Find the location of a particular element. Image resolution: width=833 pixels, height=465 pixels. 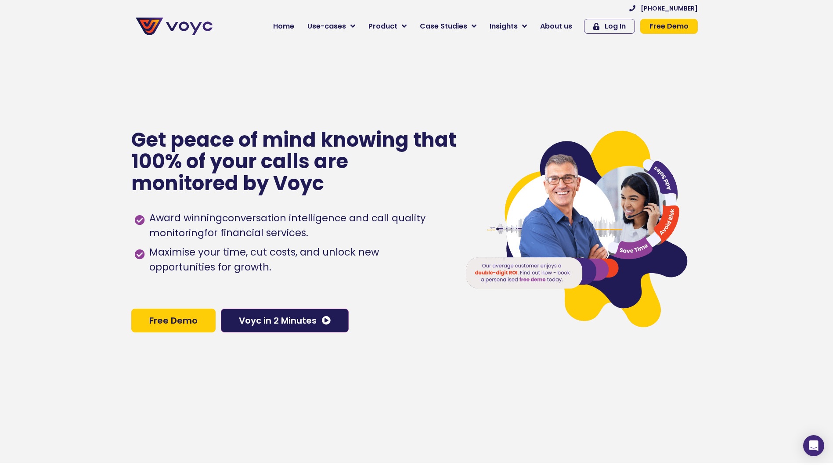

span: Use-cases is located at coordinates (327, 26).